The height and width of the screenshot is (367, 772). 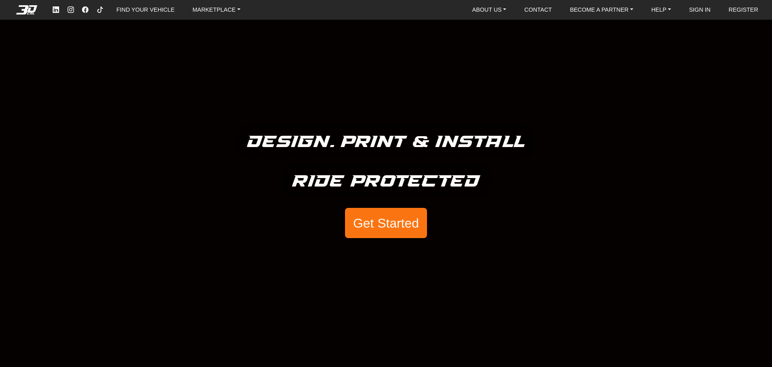 I want to click on a: FIND YOUR VEHICLE, so click(x=146, y=10).